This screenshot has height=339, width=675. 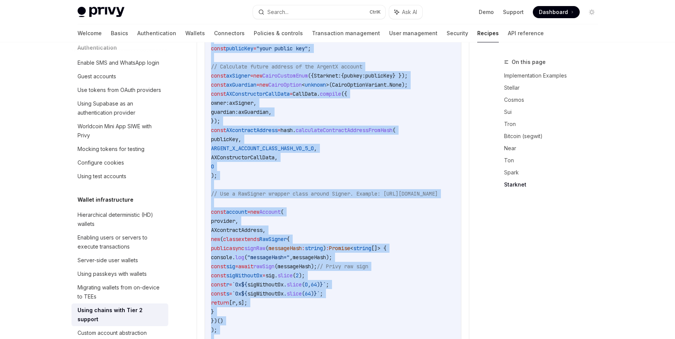 I want to click on span: guardian:, so click(x=225, y=112).